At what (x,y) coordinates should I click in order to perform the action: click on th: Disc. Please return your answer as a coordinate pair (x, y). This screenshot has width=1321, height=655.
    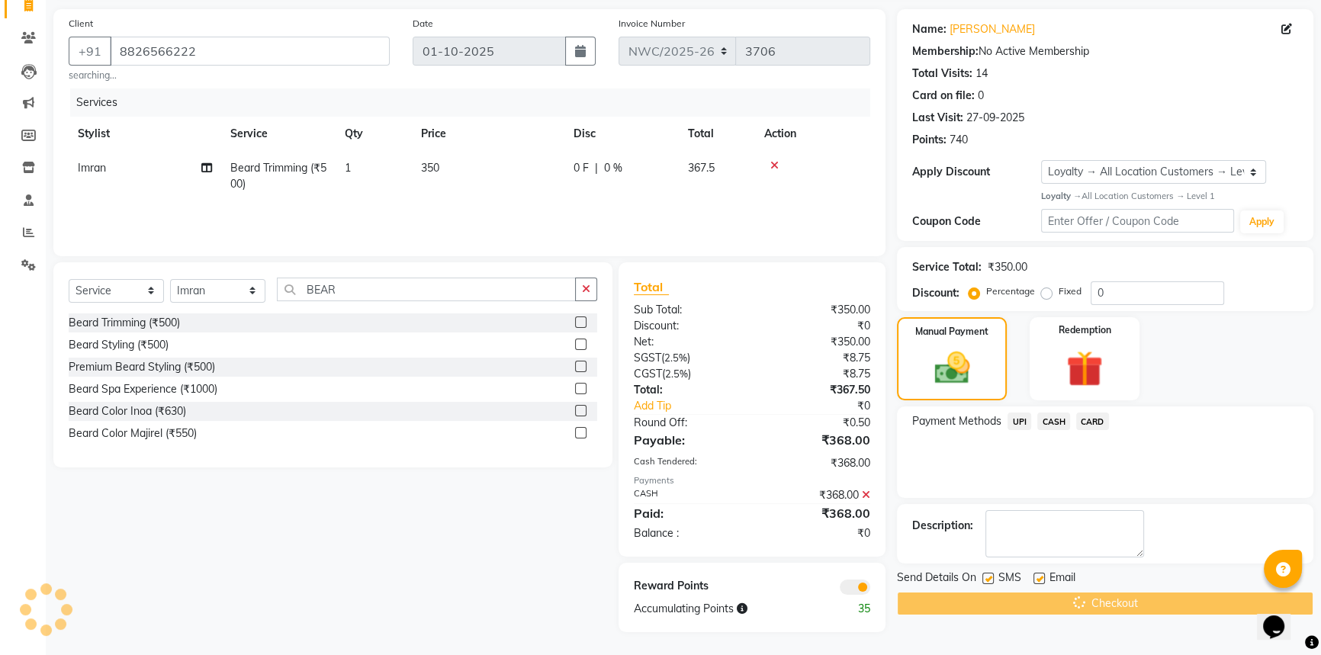
    Looking at the image, I should click on (622, 134).